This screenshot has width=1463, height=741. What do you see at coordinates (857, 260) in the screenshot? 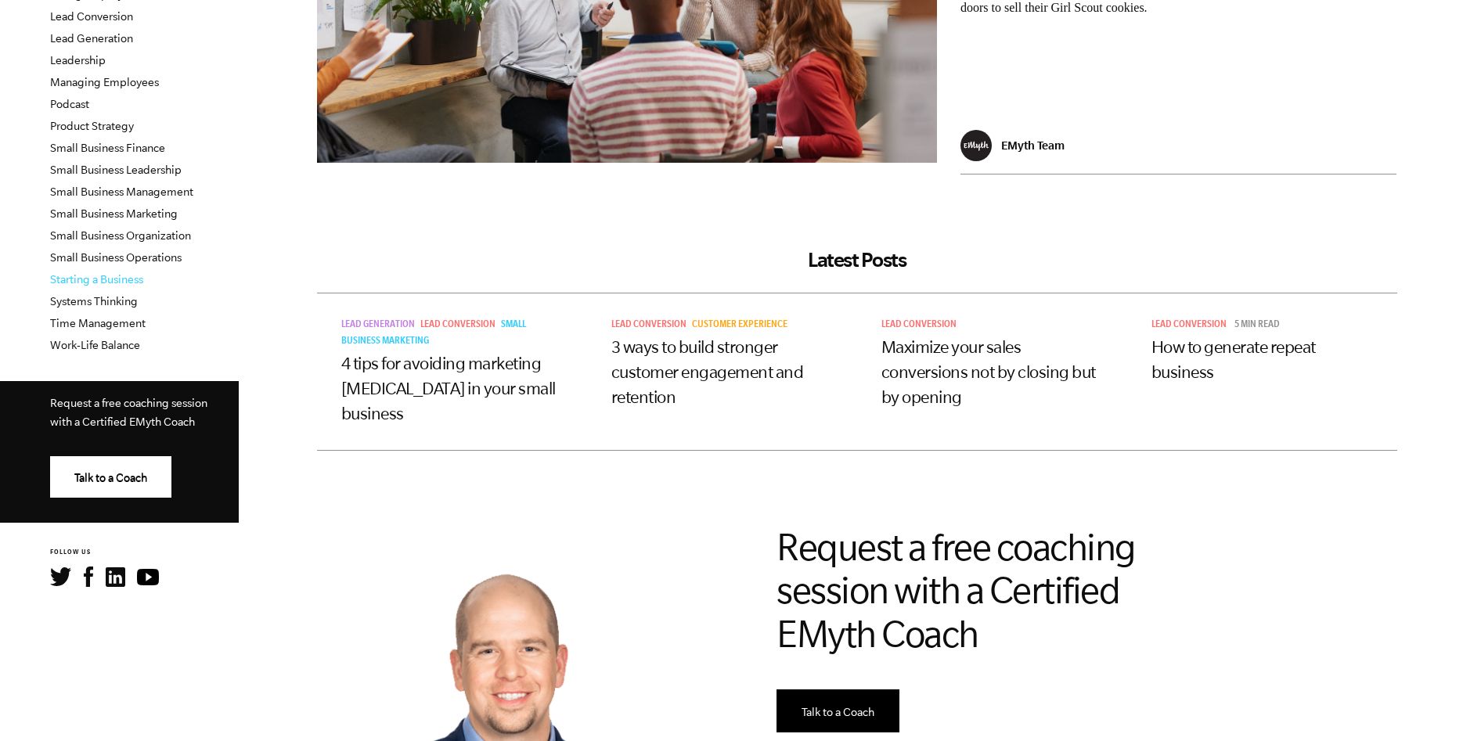
I see `h2: Latest Posts` at bounding box center [857, 260].